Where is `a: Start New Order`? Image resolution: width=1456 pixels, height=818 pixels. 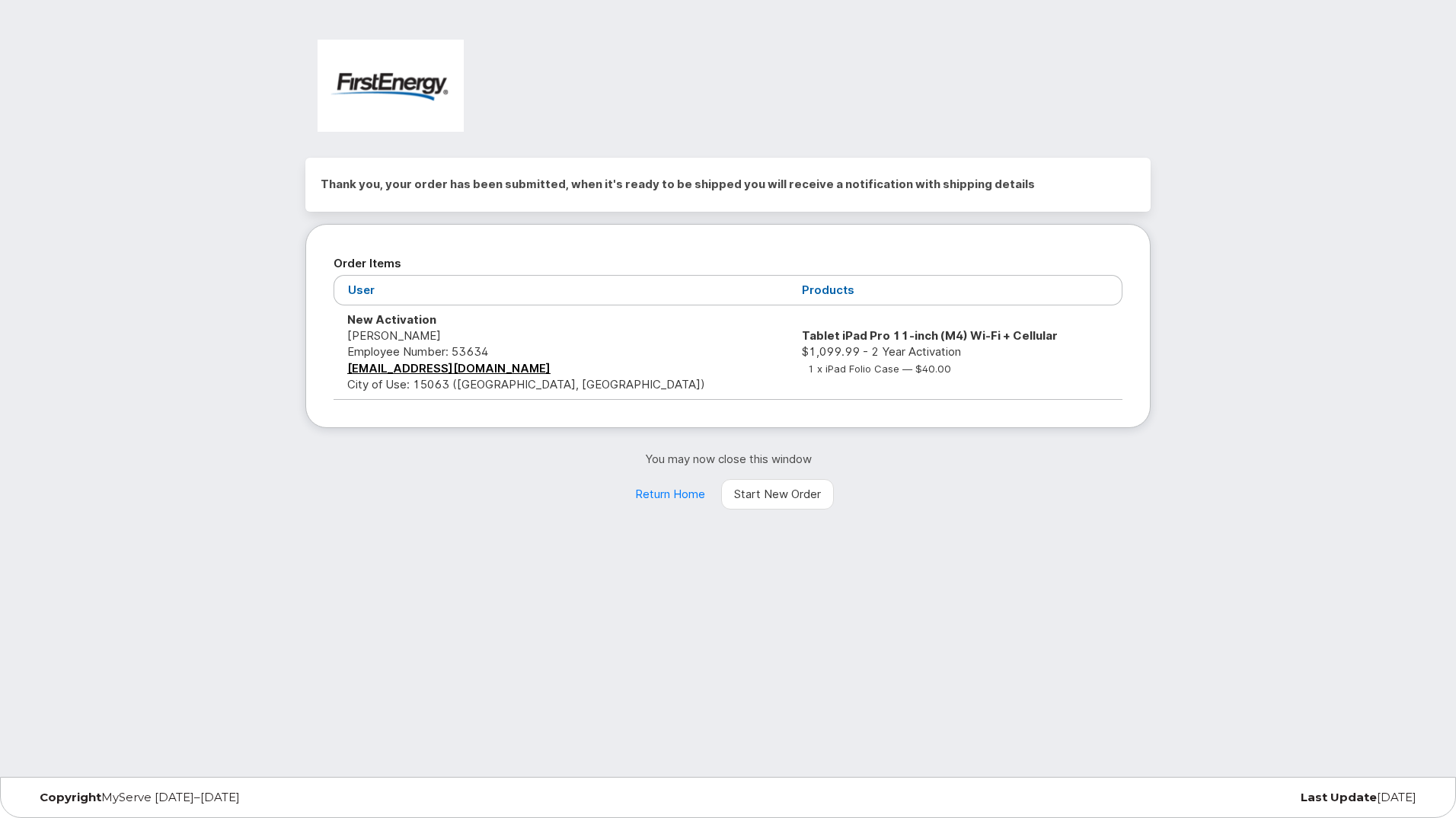 a: Start New Order is located at coordinates (778, 494).